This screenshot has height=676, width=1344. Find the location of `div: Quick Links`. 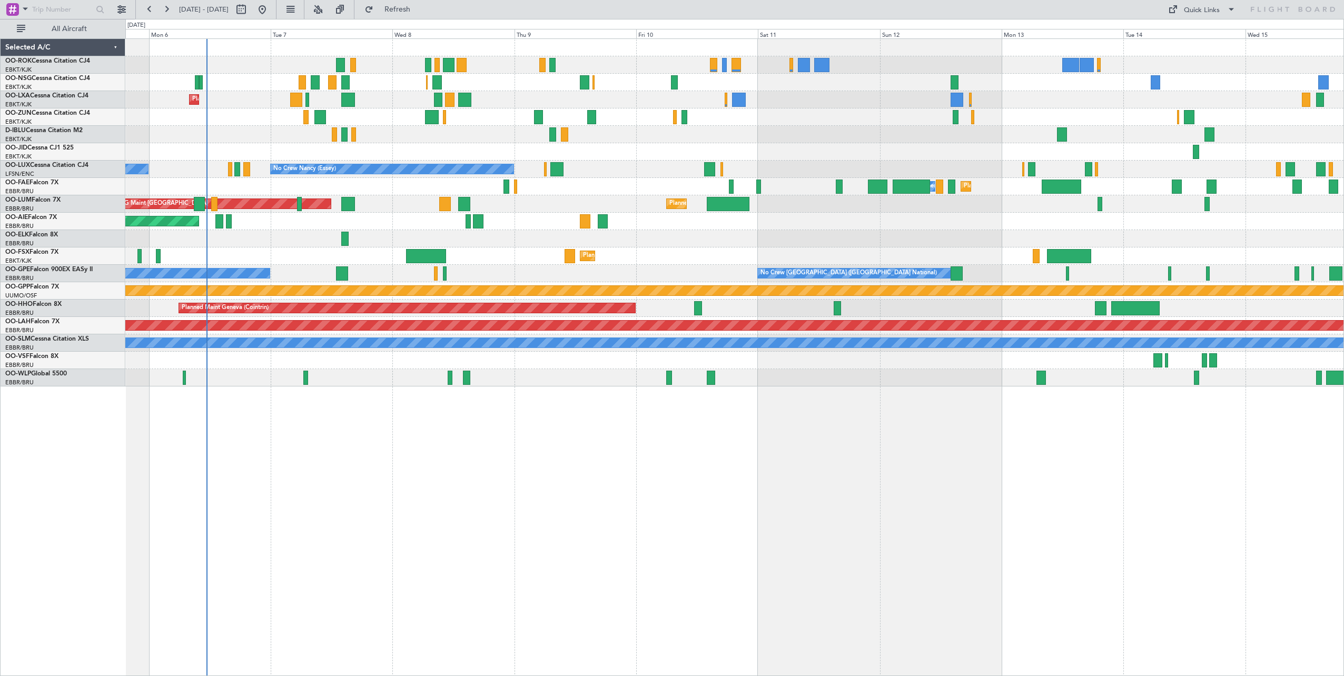

div: Quick Links is located at coordinates (1202, 11).